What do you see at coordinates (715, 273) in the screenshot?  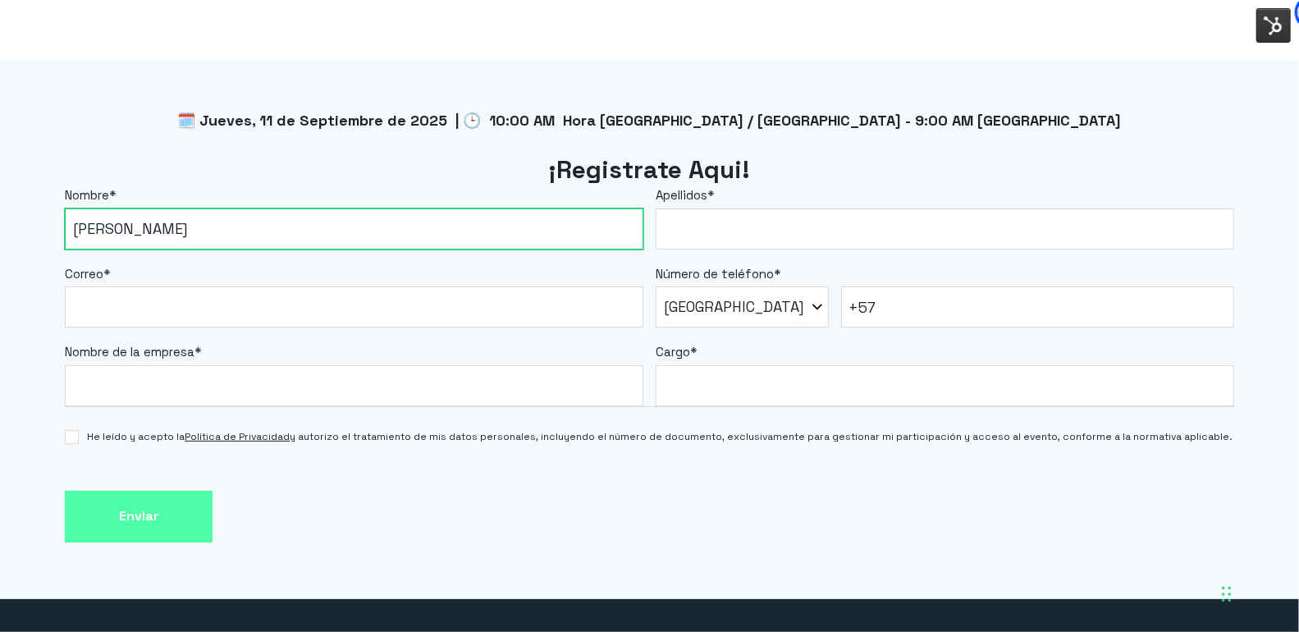 I see `span: Número de teléfono` at bounding box center [715, 273].